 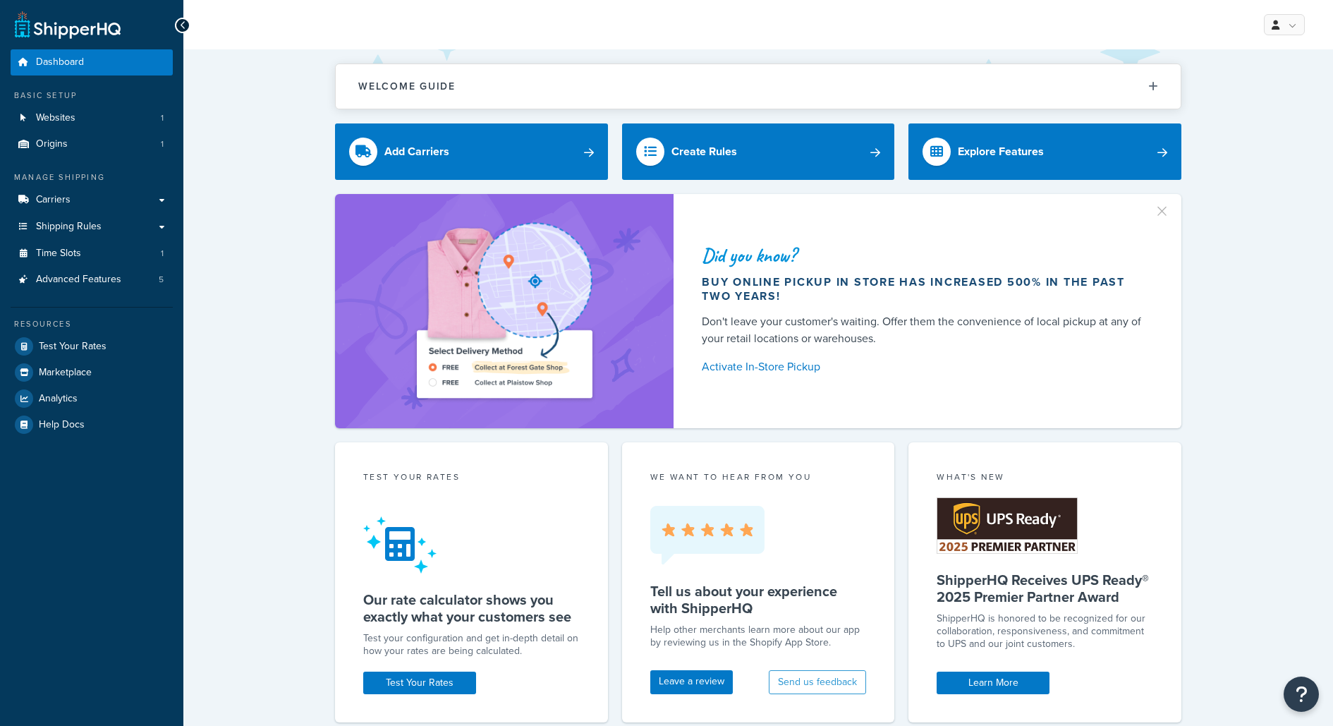 What do you see at coordinates (471, 645) in the screenshot?
I see `div: Test your configuration and get in-depth detail on how your rates are being calculated.` at bounding box center [471, 645].